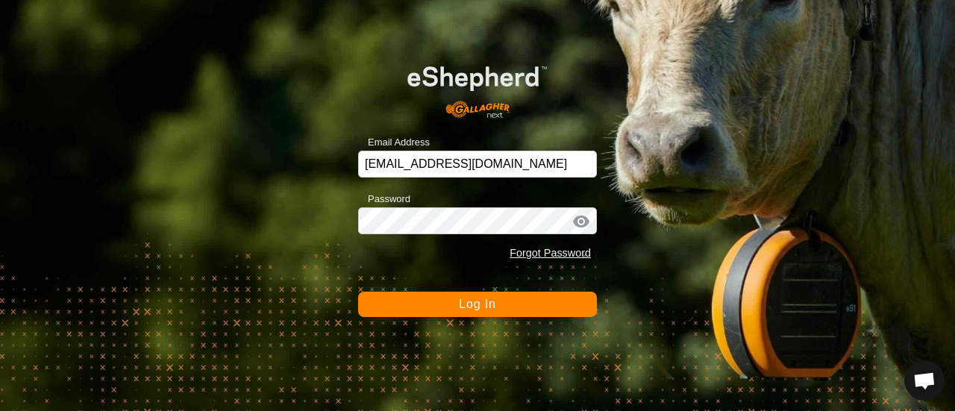 This screenshot has width=955, height=411. Describe the element at coordinates (478, 164) in the screenshot. I see `input: Email Address` at that location.